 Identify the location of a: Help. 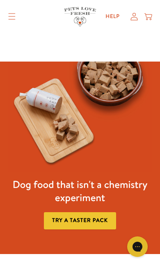
(112, 16).